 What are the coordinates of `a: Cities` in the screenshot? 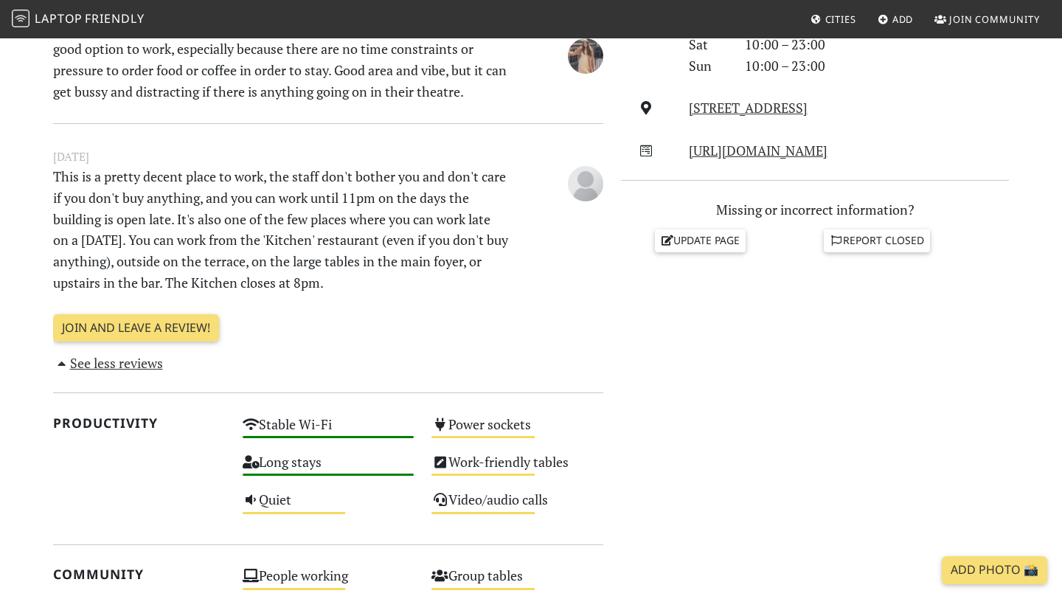 It's located at (833, 19).